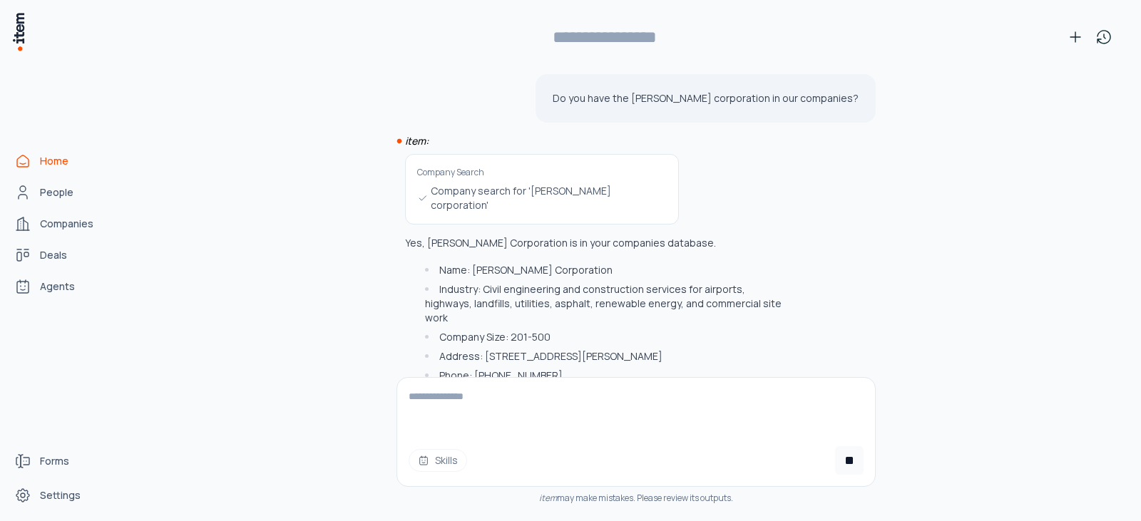  What do you see at coordinates (416, 140) in the screenshot?
I see `i: item:` at bounding box center [416, 140].